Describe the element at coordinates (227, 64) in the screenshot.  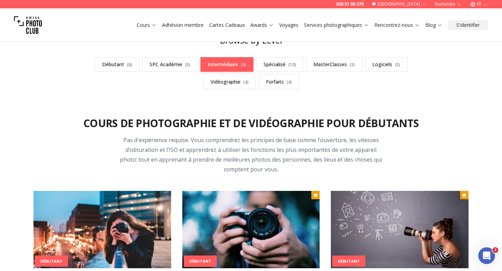
I see `a: Intermédiaire(4)` at that location.